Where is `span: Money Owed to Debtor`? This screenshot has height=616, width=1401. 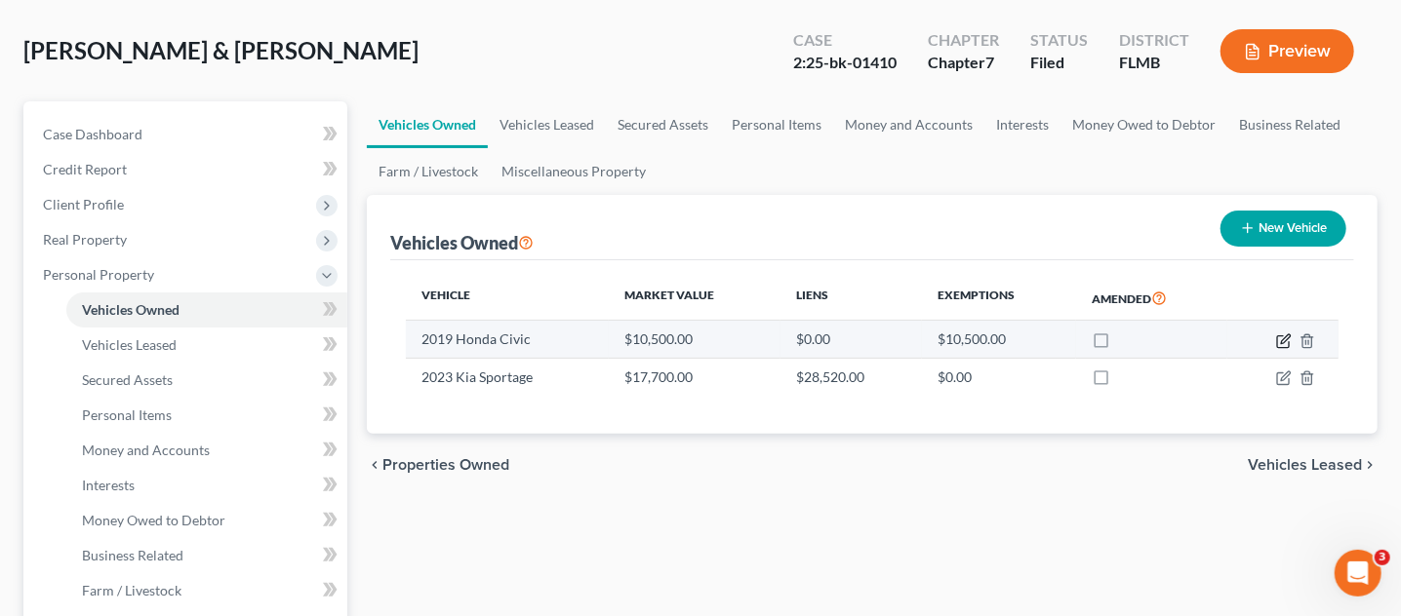 span: Money Owed to Debtor is located at coordinates (153, 520).